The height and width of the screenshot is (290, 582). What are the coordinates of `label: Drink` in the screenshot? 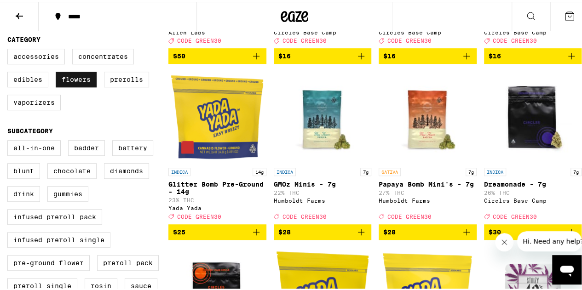 It's located at (23, 192).